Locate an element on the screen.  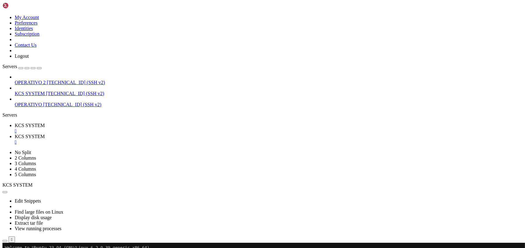
div: Servers is located at coordinates (263, 115).